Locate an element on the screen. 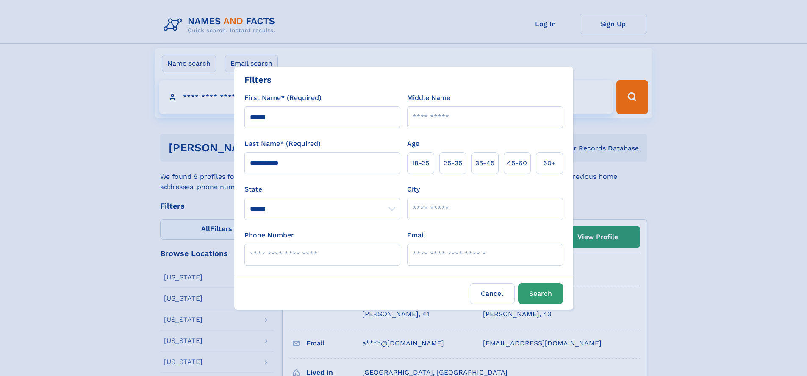 The height and width of the screenshot is (376, 807). span: 25‑35 is located at coordinates (453, 163).